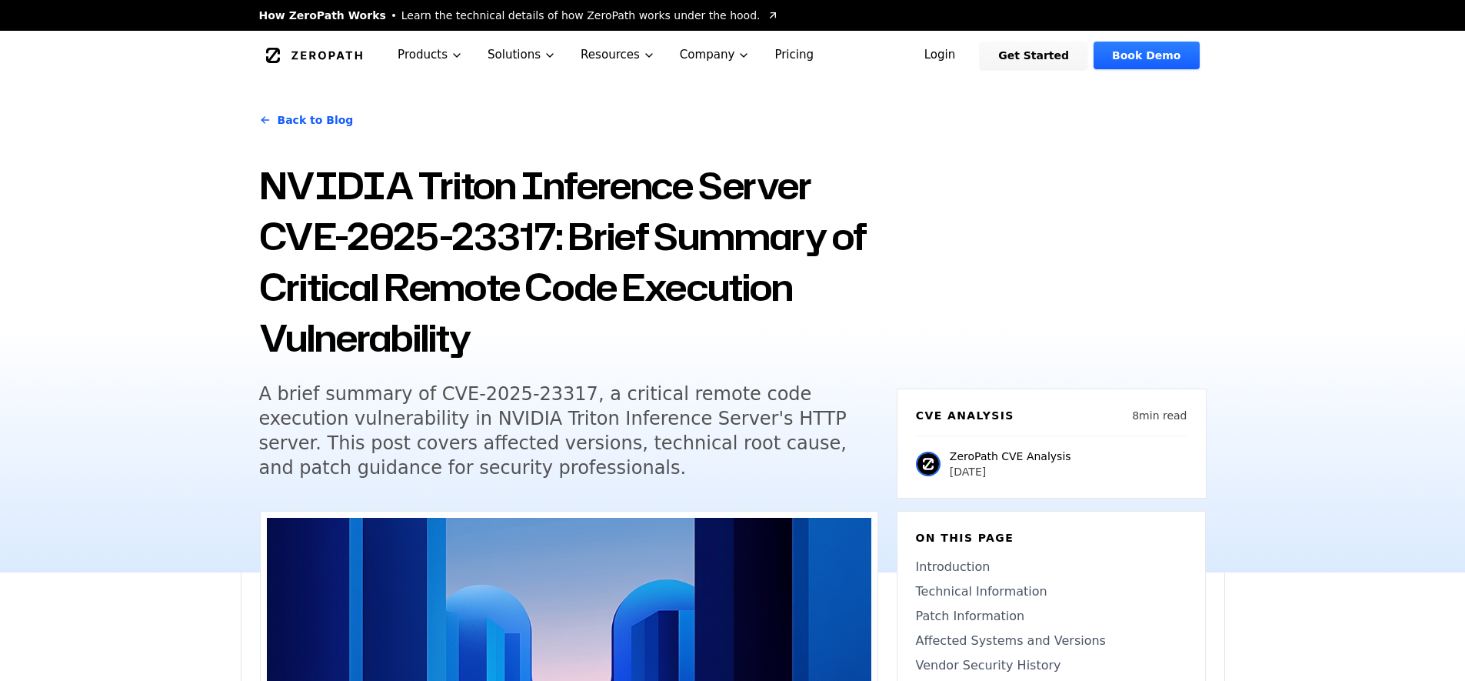 The width and height of the screenshot is (1465, 681). I want to click on nav: Global, so click(733, 55).